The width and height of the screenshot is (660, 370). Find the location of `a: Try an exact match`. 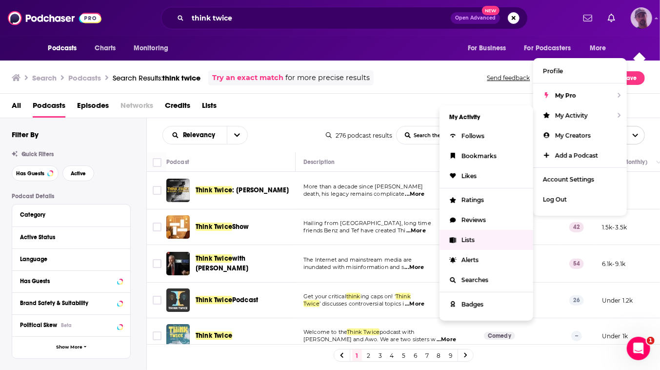

a: Try an exact match is located at coordinates (248, 78).